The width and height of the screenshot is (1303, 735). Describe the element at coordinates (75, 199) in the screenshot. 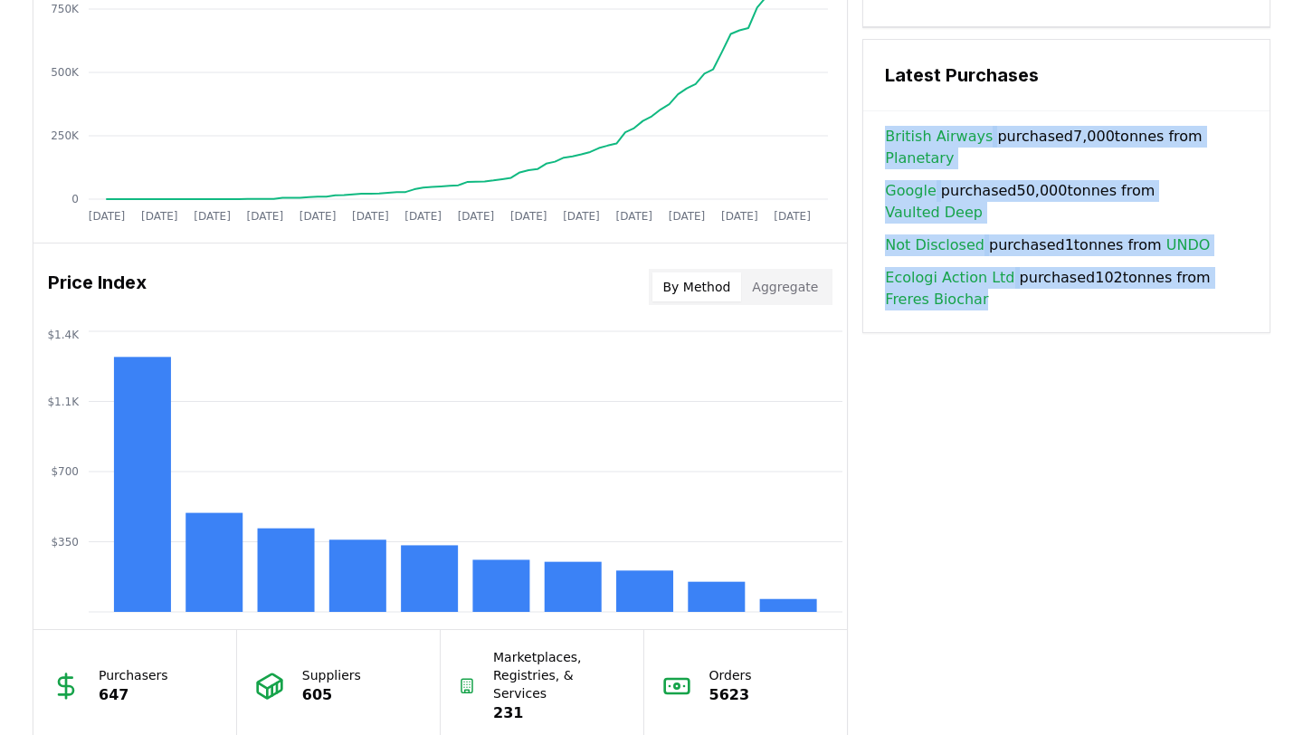

I see `tspan: 0` at that location.